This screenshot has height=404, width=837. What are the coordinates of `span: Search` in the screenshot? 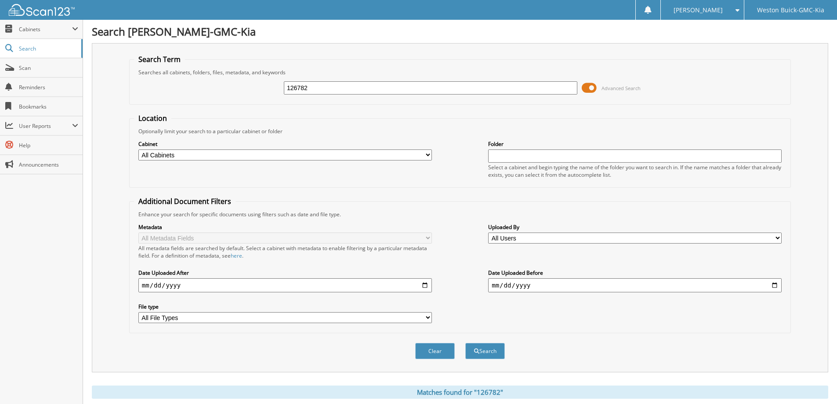 It's located at (48, 48).